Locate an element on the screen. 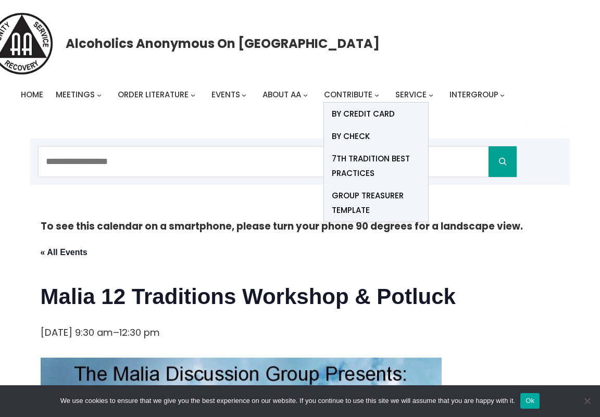 This screenshot has width=600, height=417. a: Home is located at coordinates (32, 95).